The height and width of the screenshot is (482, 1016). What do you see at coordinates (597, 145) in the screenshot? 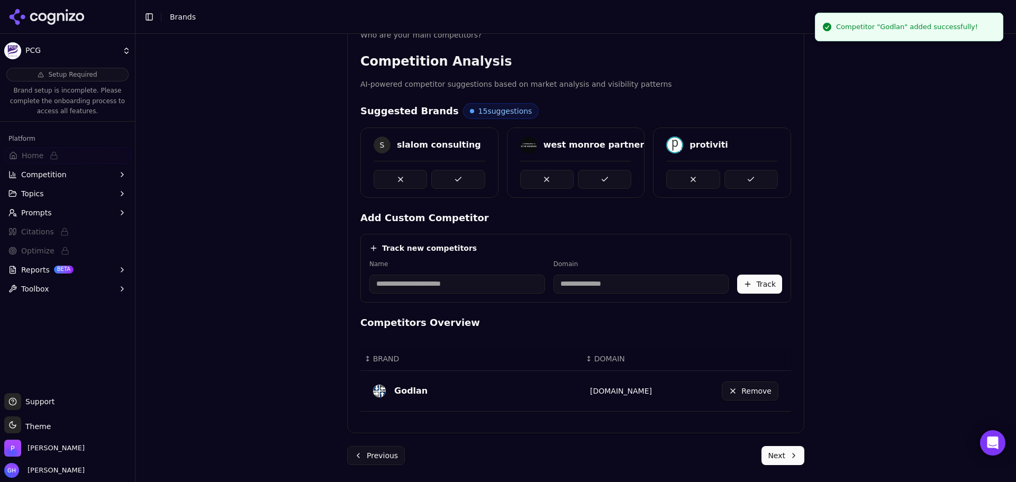
I see `div: west monroe partners` at bounding box center [597, 145].